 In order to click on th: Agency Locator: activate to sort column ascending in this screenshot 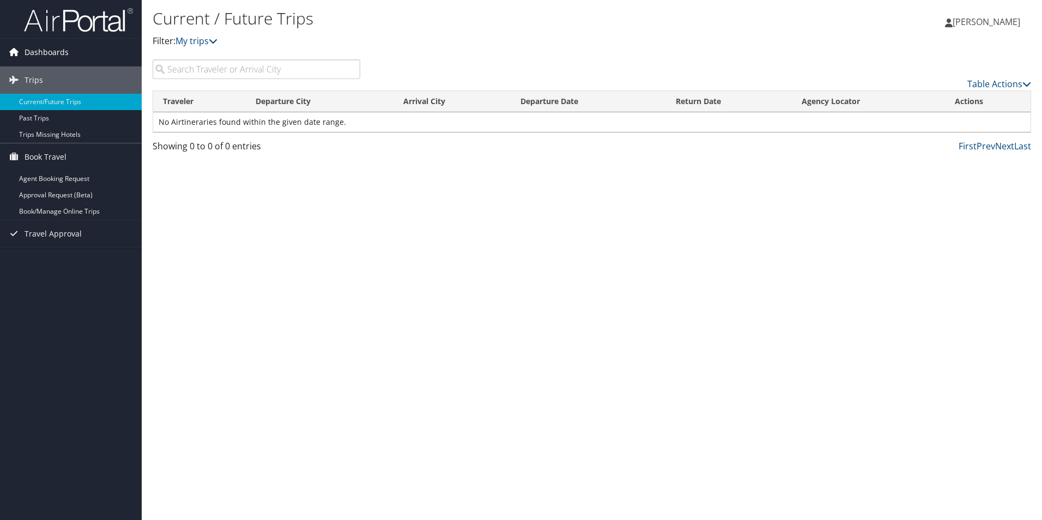, I will do `click(868, 101)`.